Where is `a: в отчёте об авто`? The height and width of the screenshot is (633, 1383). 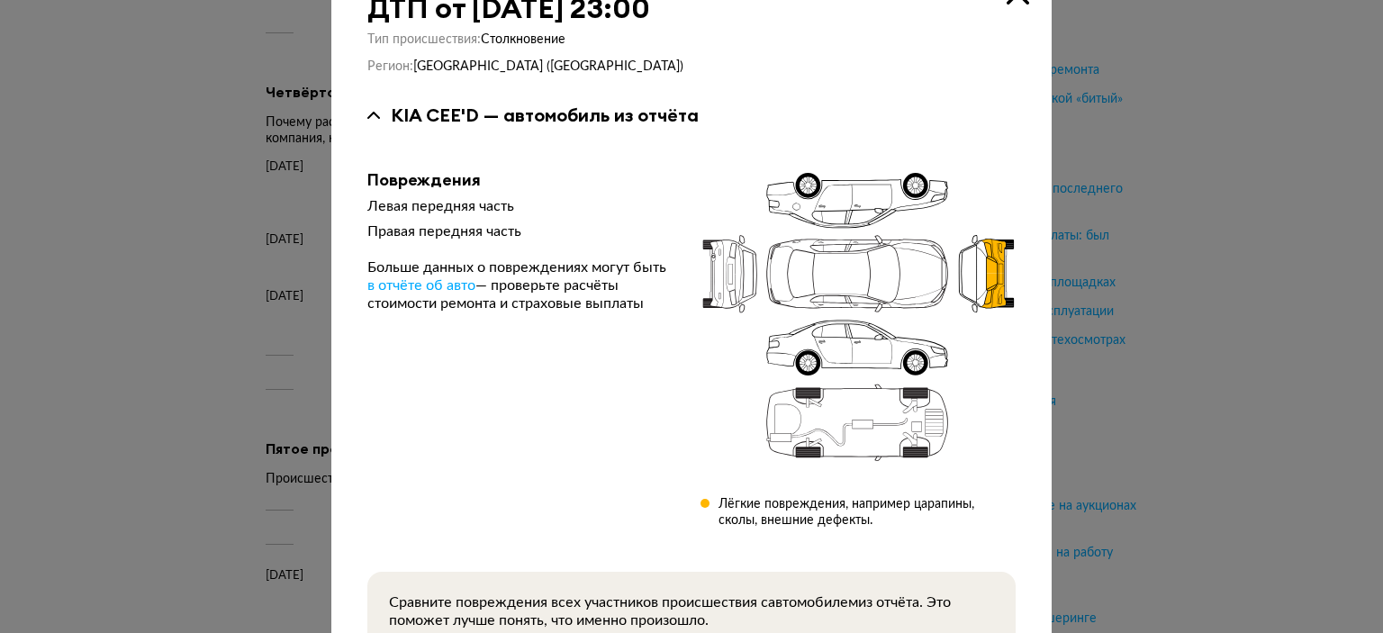 a: в отчёте об авто is located at coordinates (421, 285).